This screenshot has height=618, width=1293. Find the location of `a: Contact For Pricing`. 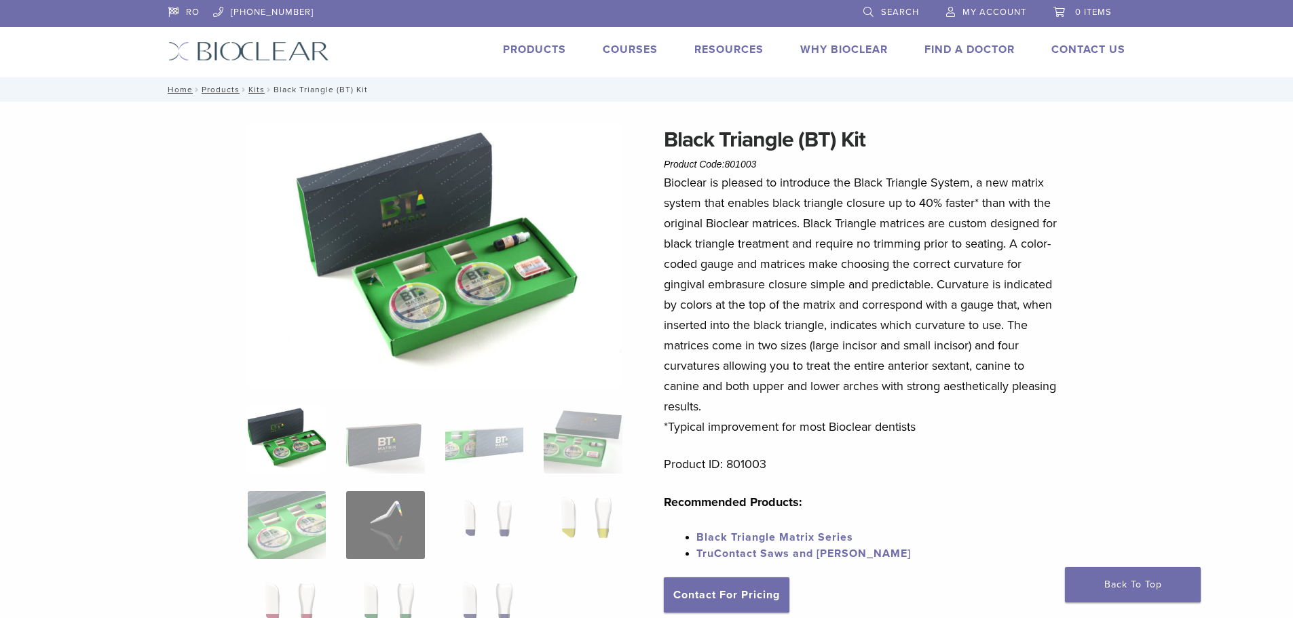

a: Contact For Pricing is located at coordinates (726, 595).